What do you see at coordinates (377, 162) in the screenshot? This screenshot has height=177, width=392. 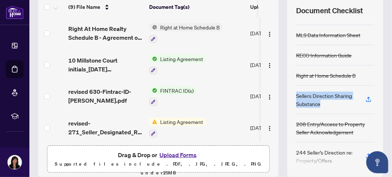 I see `button: Open asap` at bounding box center [377, 162].